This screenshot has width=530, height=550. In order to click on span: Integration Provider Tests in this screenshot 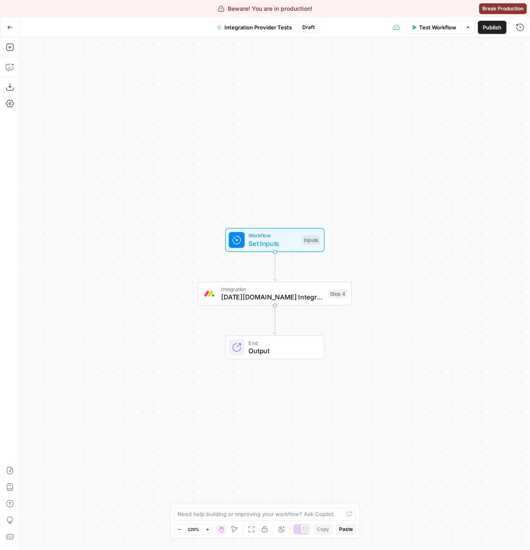, I will do `click(258, 27)`.